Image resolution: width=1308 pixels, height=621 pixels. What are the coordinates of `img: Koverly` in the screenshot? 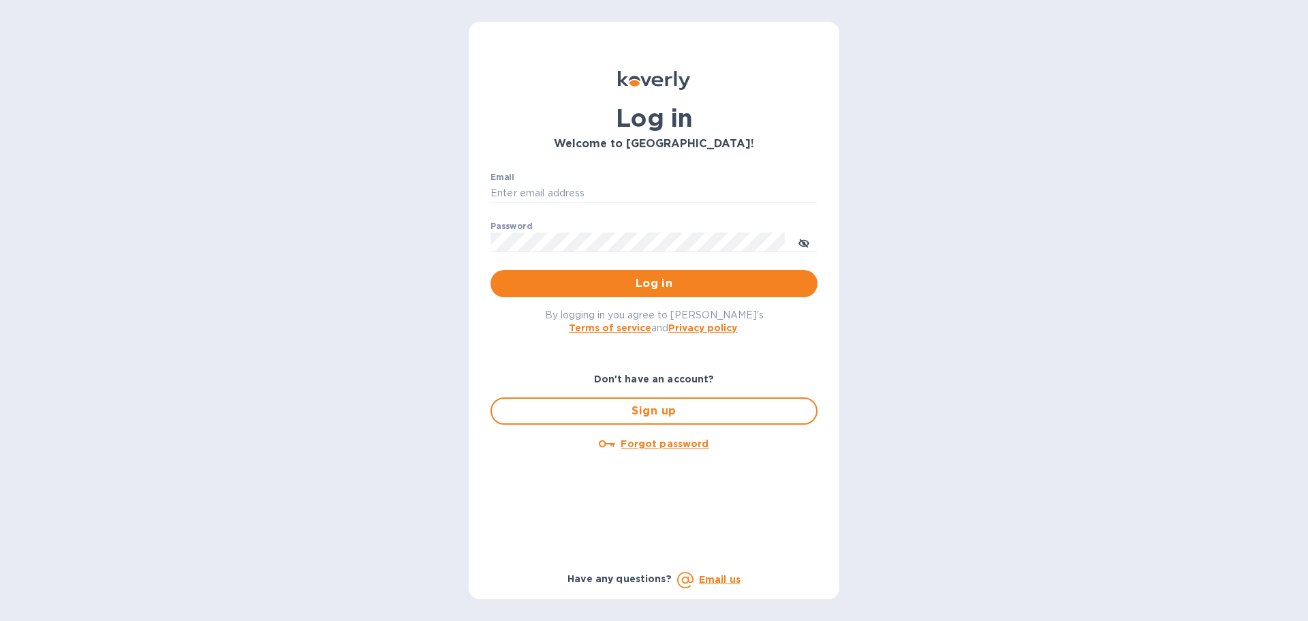 It's located at (654, 80).